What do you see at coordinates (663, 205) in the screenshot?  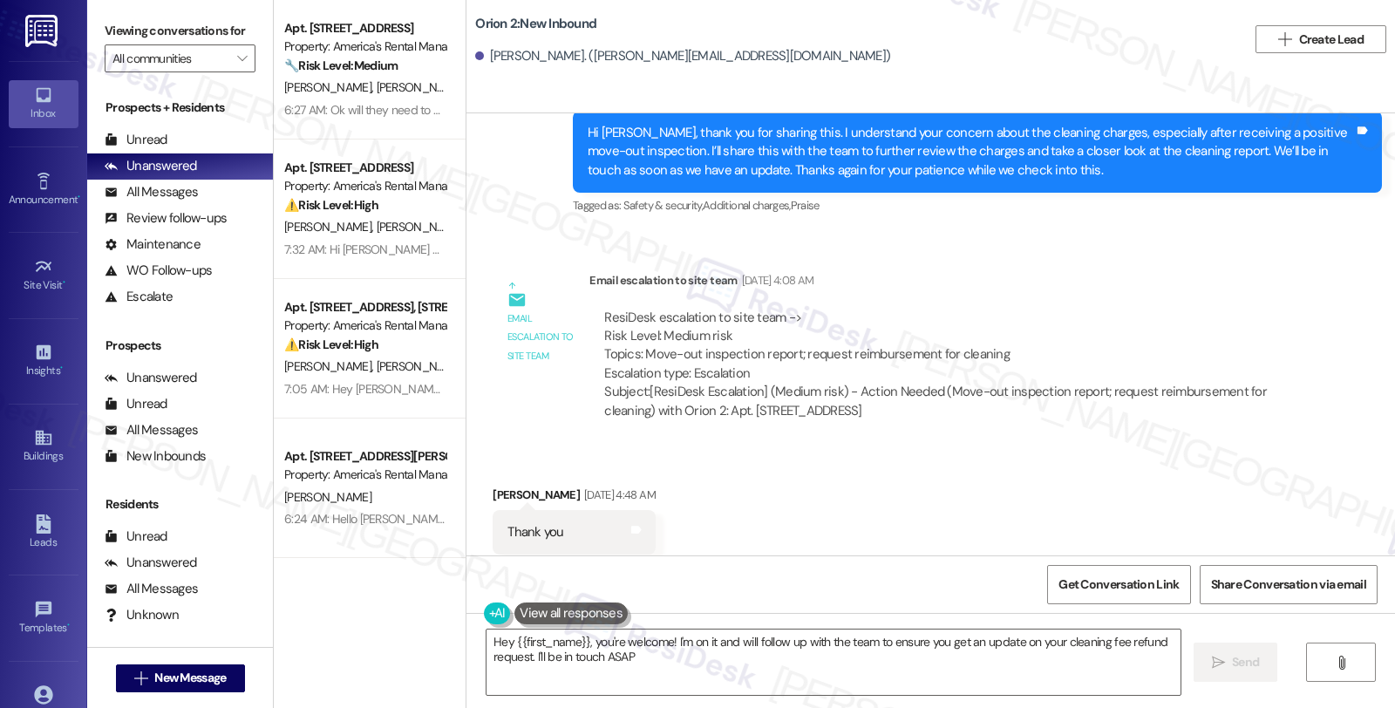 I see `span: Safety & security ,` at bounding box center [663, 205].